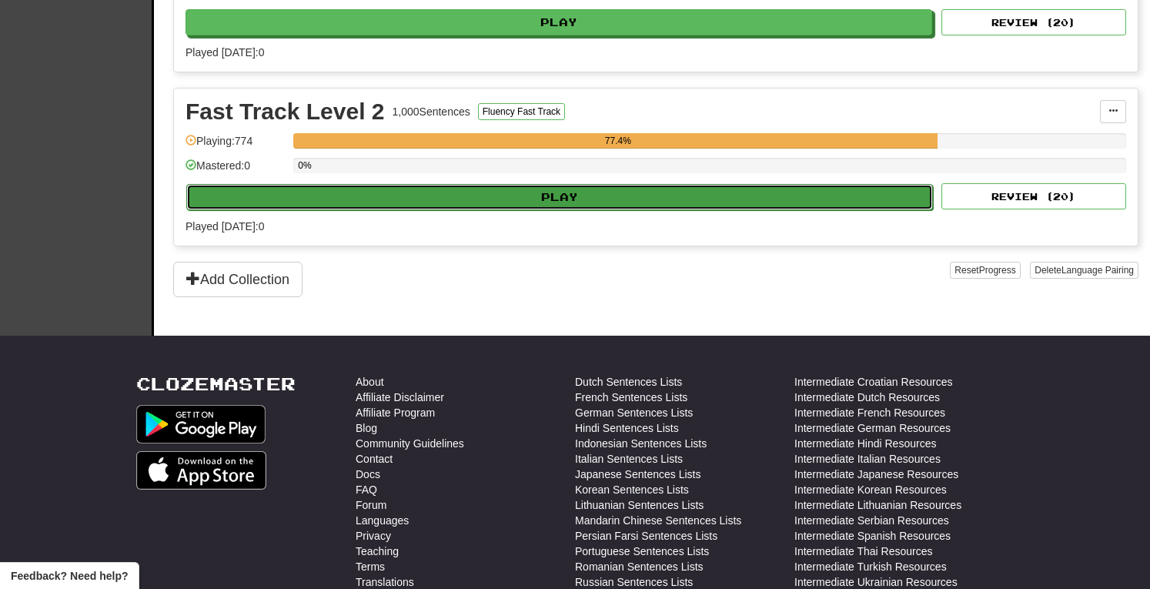 The height and width of the screenshot is (589, 1150). What do you see at coordinates (285, 112) in the screenshot?
I see `div: Fast Track Level 2` at bounding box center [285, 112].